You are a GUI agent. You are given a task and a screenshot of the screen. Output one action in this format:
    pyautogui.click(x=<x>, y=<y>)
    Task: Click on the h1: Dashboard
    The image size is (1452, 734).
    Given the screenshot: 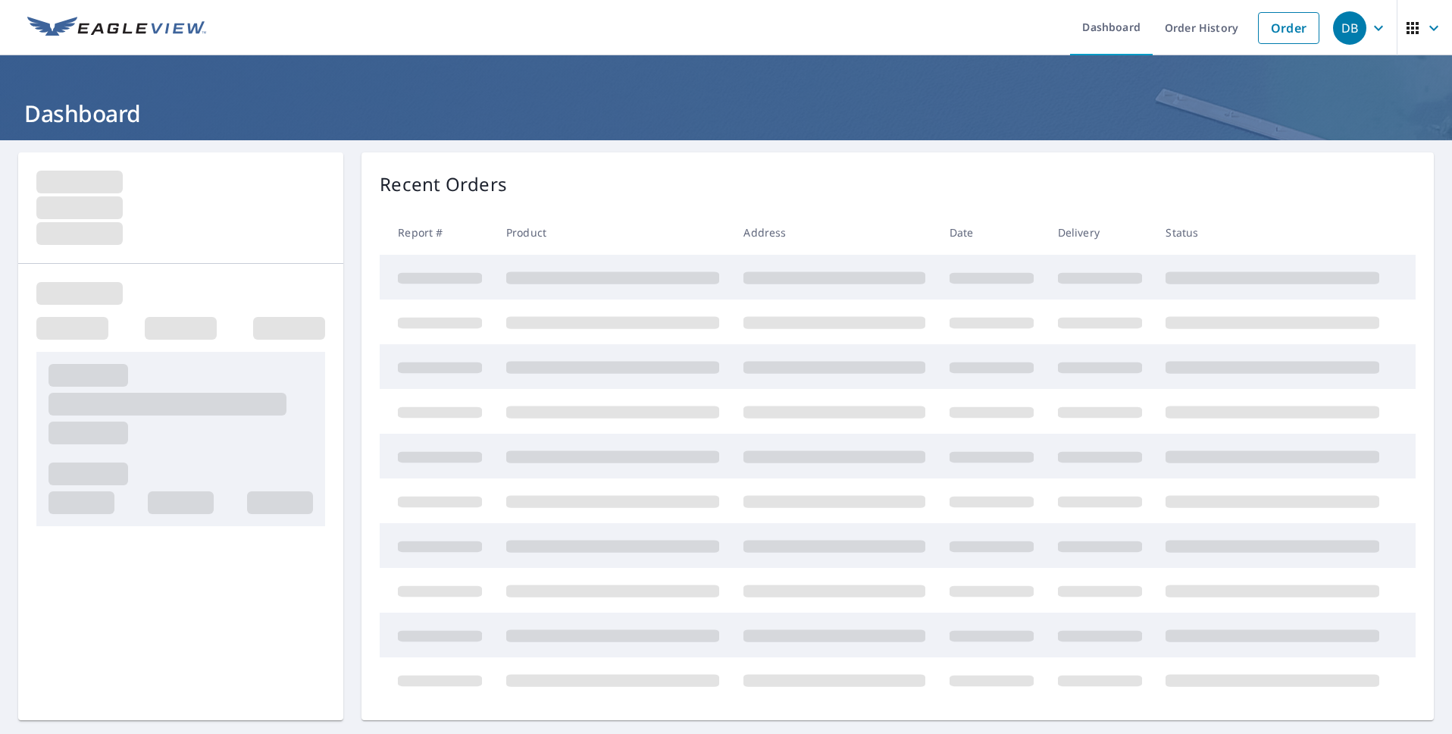 What is the action you would take?
    pyautogui.click(x=726, y=113)
    